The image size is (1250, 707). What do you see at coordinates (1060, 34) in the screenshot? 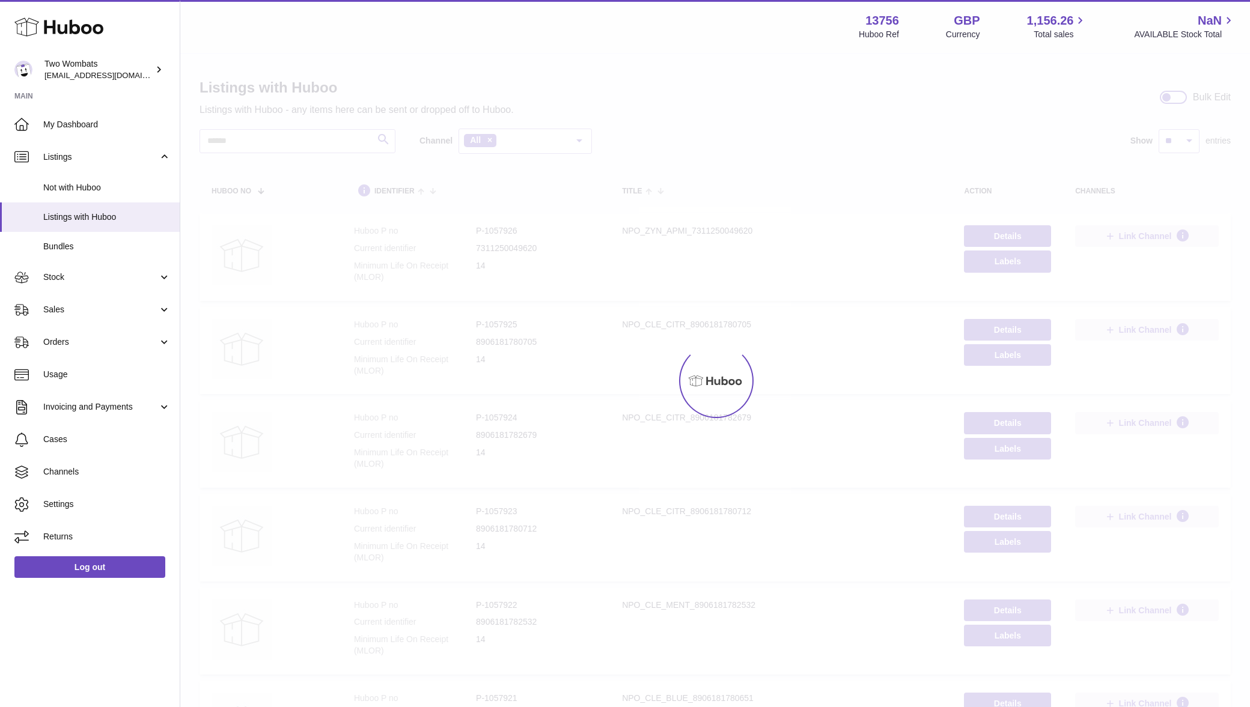
I see `span: Total sales` at bounding box center [1060, 34].